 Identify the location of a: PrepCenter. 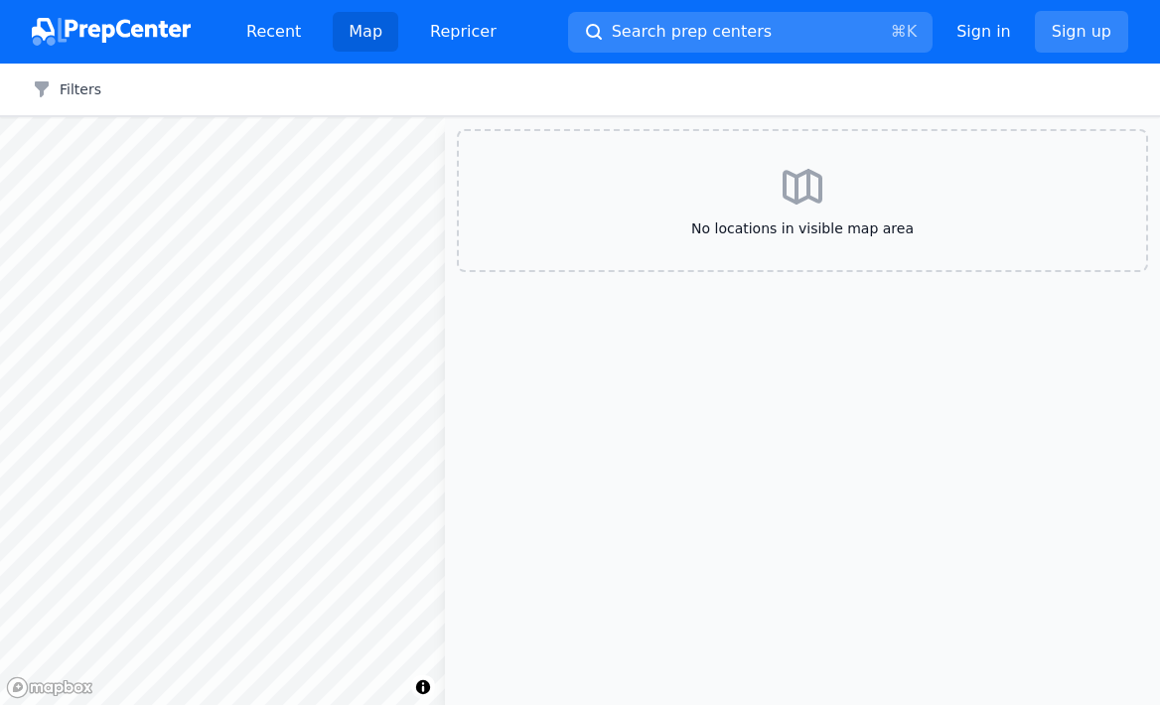
(111, 32).